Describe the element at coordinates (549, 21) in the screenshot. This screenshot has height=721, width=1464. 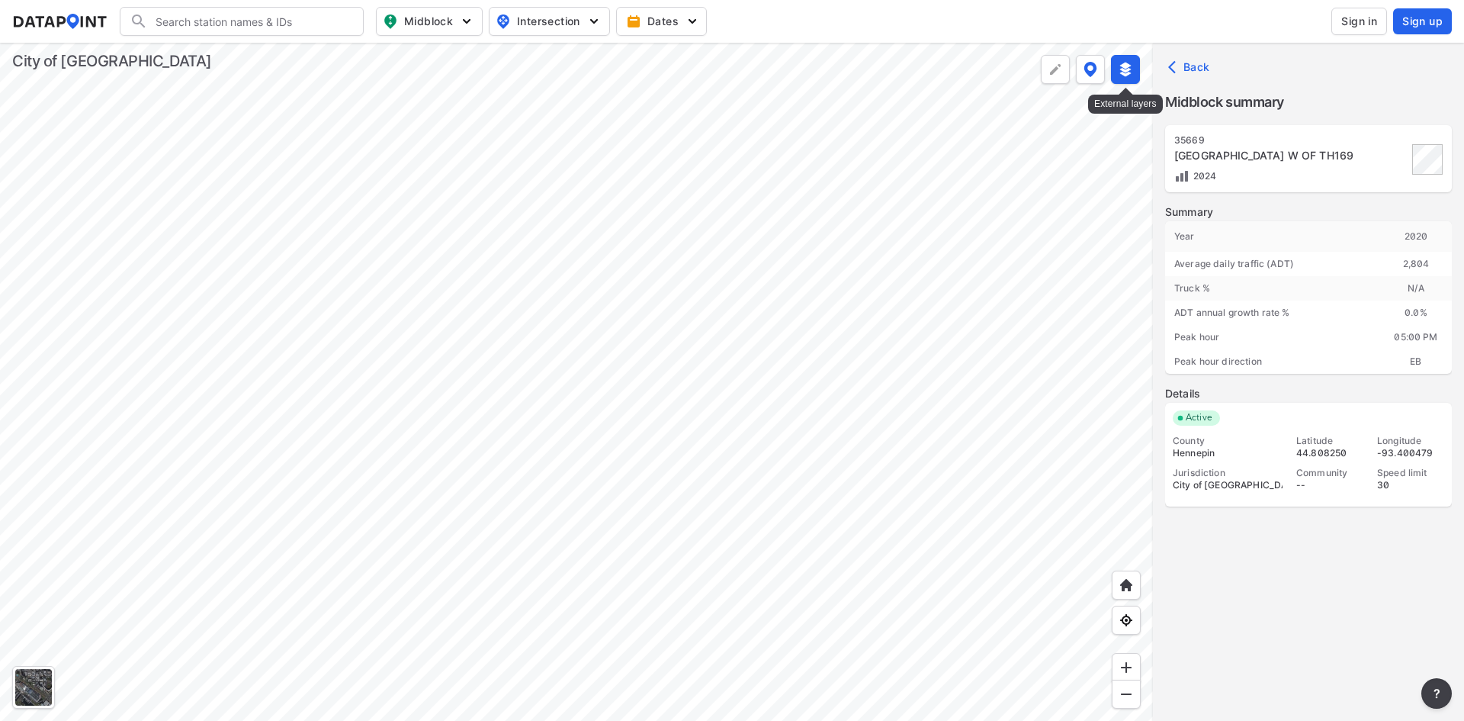
I see `button: Intersection` at that location.